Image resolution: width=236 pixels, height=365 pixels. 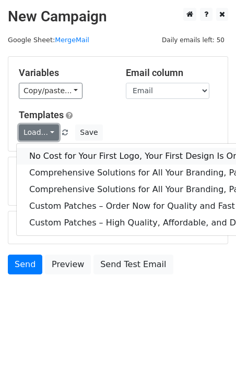 What do you see at coordinates (39, 132) in the screenshot?
I see `a: Load...` at bounding box center [39, 132].